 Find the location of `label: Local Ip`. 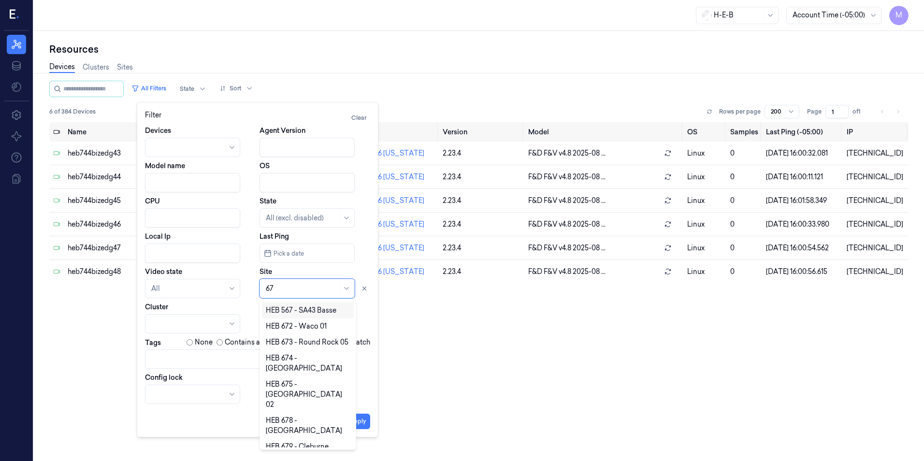

label: Local Ip is located at coordinates (157, 236).